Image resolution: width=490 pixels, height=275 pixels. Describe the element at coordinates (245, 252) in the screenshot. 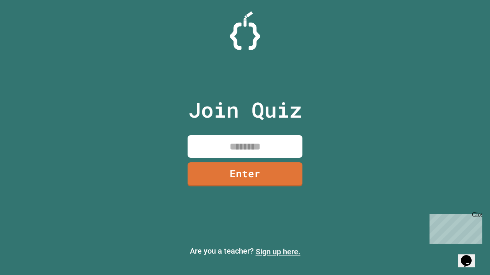

I see `p: Are you a teacher?` at that location.